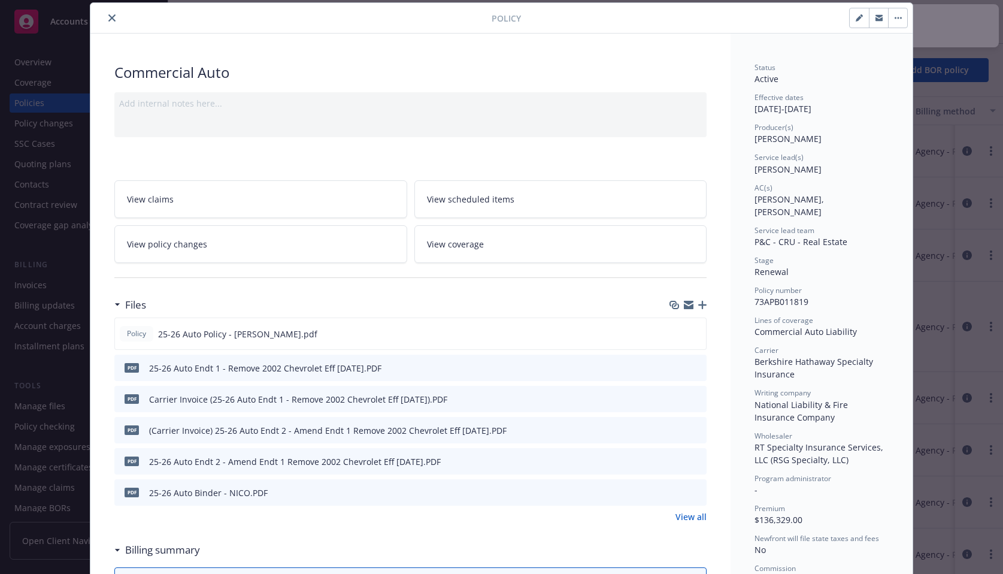  I want to click on span: Carrier, so click(766, 350).